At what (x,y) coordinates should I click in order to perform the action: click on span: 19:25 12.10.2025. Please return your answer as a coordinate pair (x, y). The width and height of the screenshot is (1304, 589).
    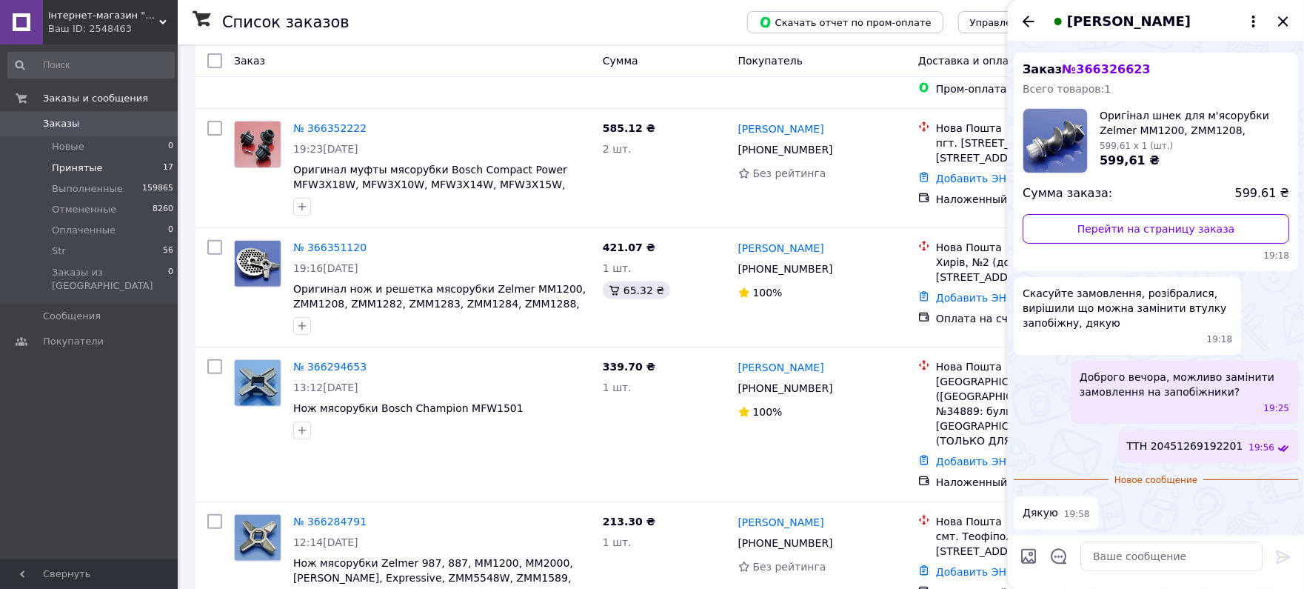
    Looking at the image, I should click on (1276, 408).